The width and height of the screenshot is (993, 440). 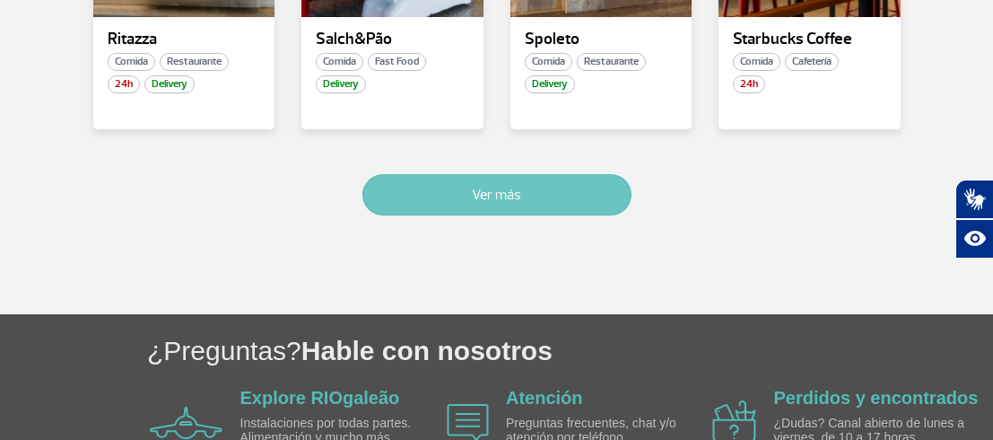 I want to click on button: Ver más, so click(x=497, y=195).